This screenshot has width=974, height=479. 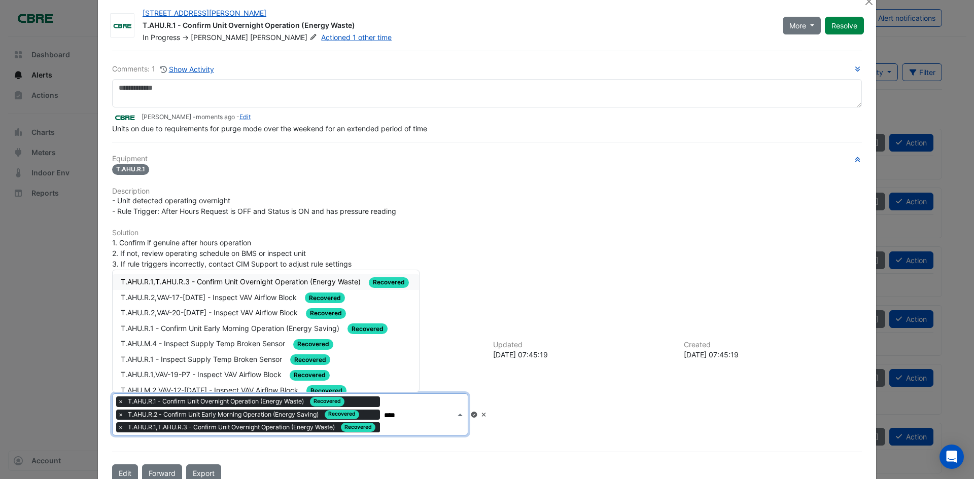 What do you see at coordinates (161, 37) in the screenshot?
I see `span: In Progress` at bounding box center [161, 37].